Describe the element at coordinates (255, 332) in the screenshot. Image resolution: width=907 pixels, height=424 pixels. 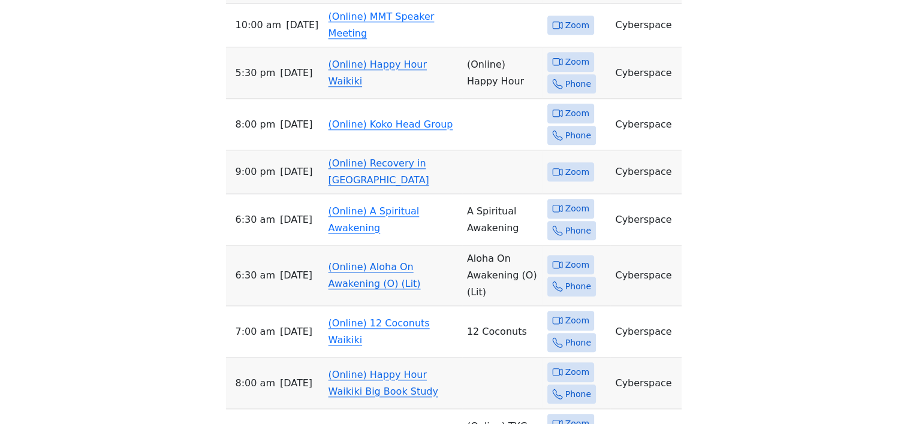
I see `span: 7:00 AM` at that location.